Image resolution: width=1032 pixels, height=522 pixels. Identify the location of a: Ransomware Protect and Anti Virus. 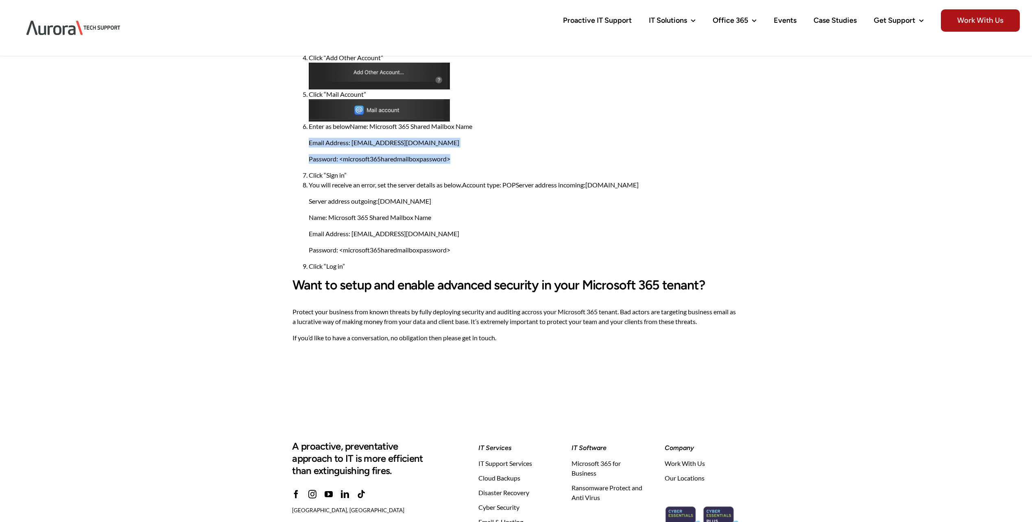
(609, 493).